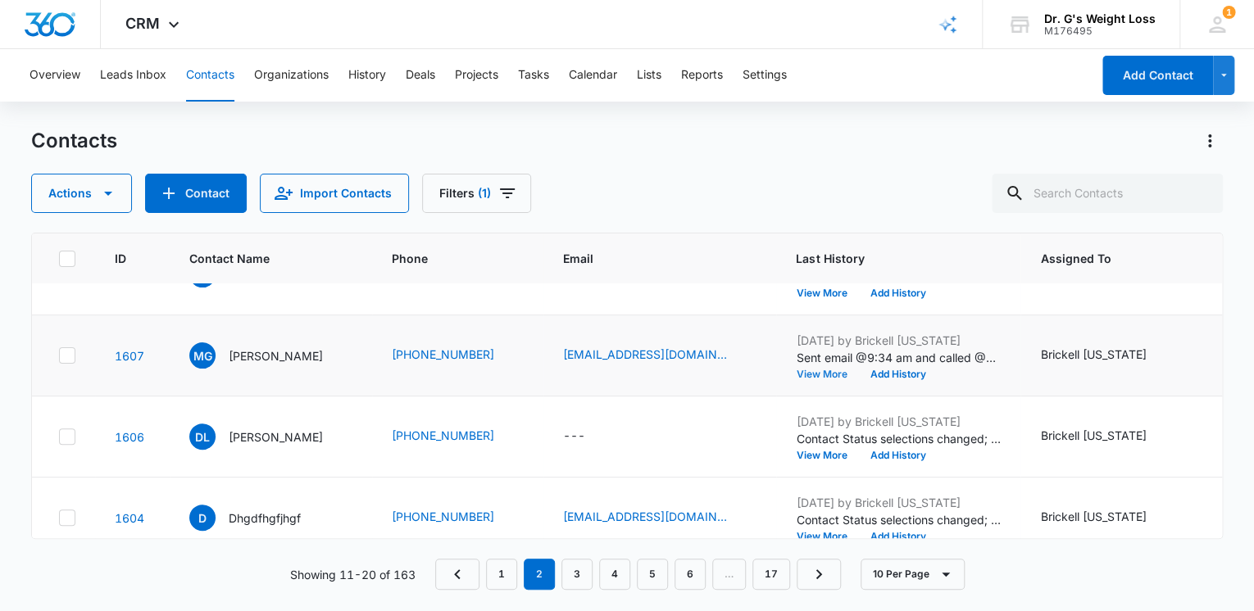 The width and height of the screenshot is (1254, 611). Describe the element at coordinates (129, 518) in the screenshot. I see `a: Navigate to contact details page for Dhgdfhgfjhgf` at that location.